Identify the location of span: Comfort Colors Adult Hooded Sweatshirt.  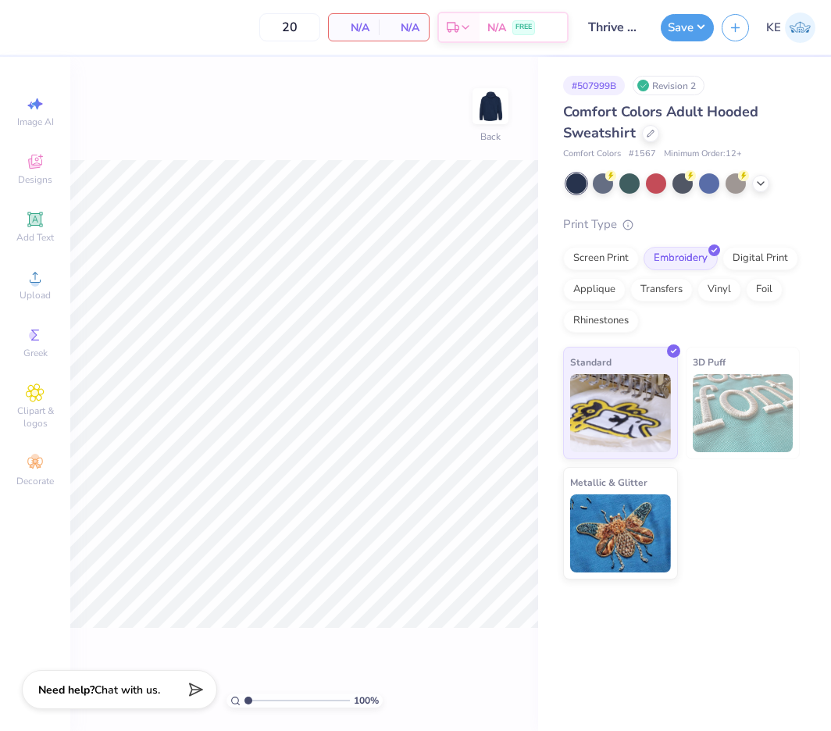
(661, 122).